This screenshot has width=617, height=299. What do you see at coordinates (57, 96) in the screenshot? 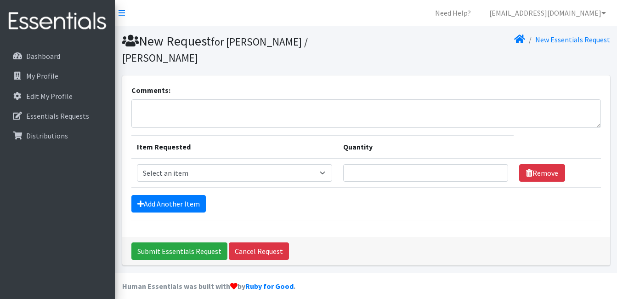
I see `a: Edit My Profile` at bounding box center [57, 96].